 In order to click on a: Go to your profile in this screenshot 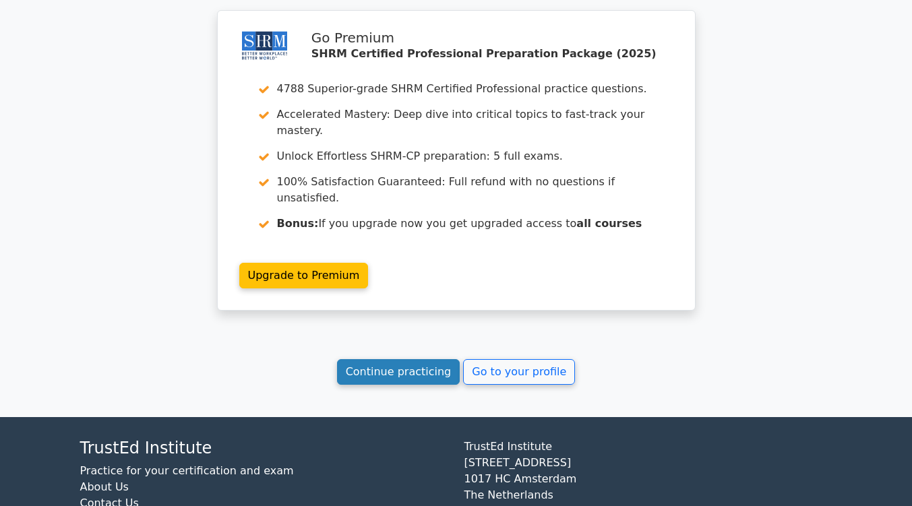, I will do `click(519, 372)`.